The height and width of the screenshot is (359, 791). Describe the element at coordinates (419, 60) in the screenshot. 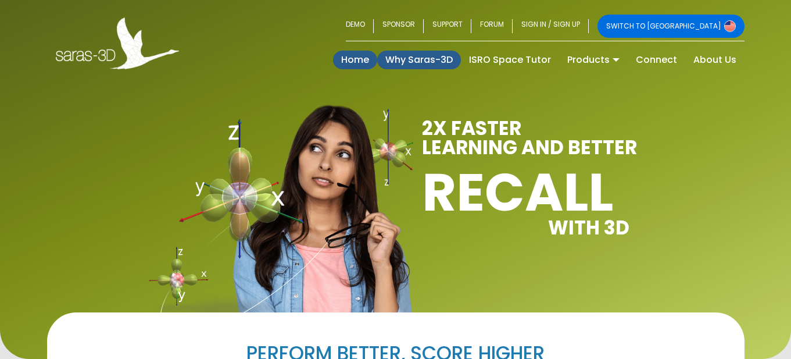

I see `a: Why Saras-3D` at that location.